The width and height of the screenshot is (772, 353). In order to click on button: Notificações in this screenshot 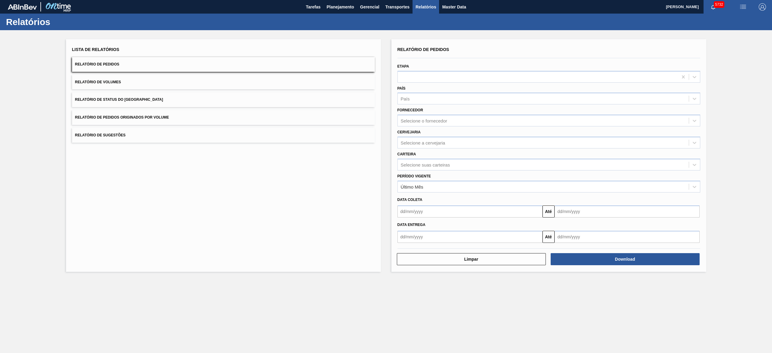, I will do `click(713, 7)`.